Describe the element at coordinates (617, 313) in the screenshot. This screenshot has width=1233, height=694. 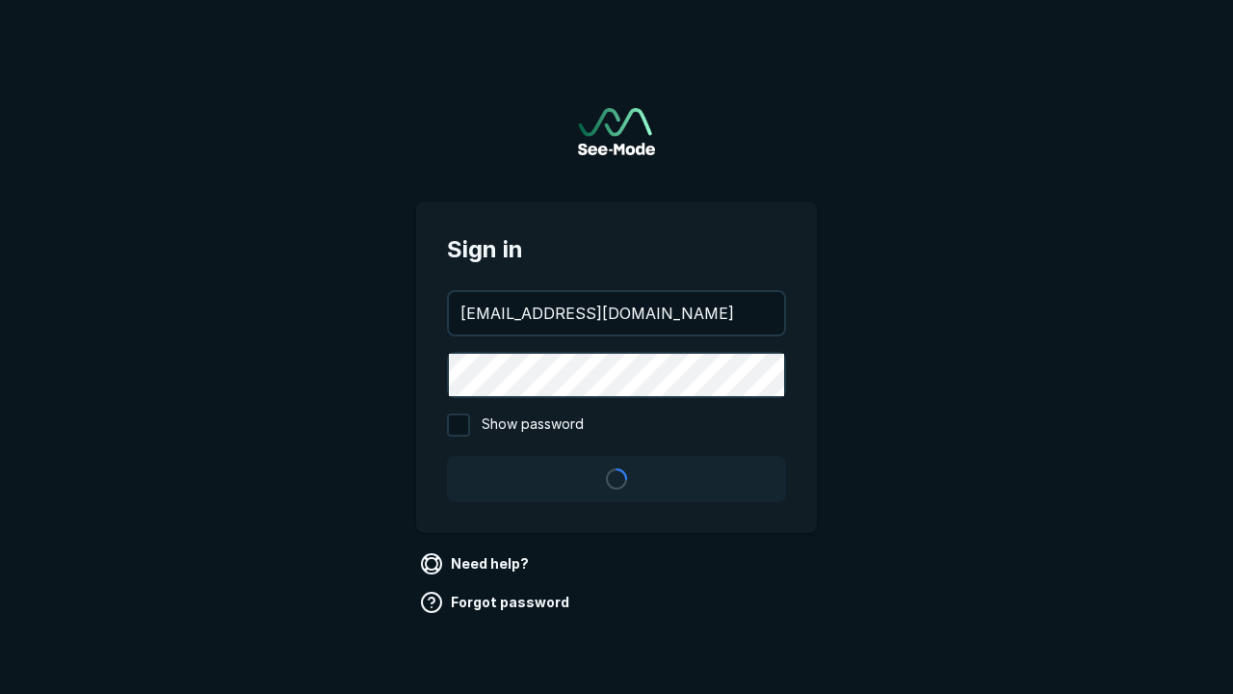
I see `input: your@email.com` at that location.